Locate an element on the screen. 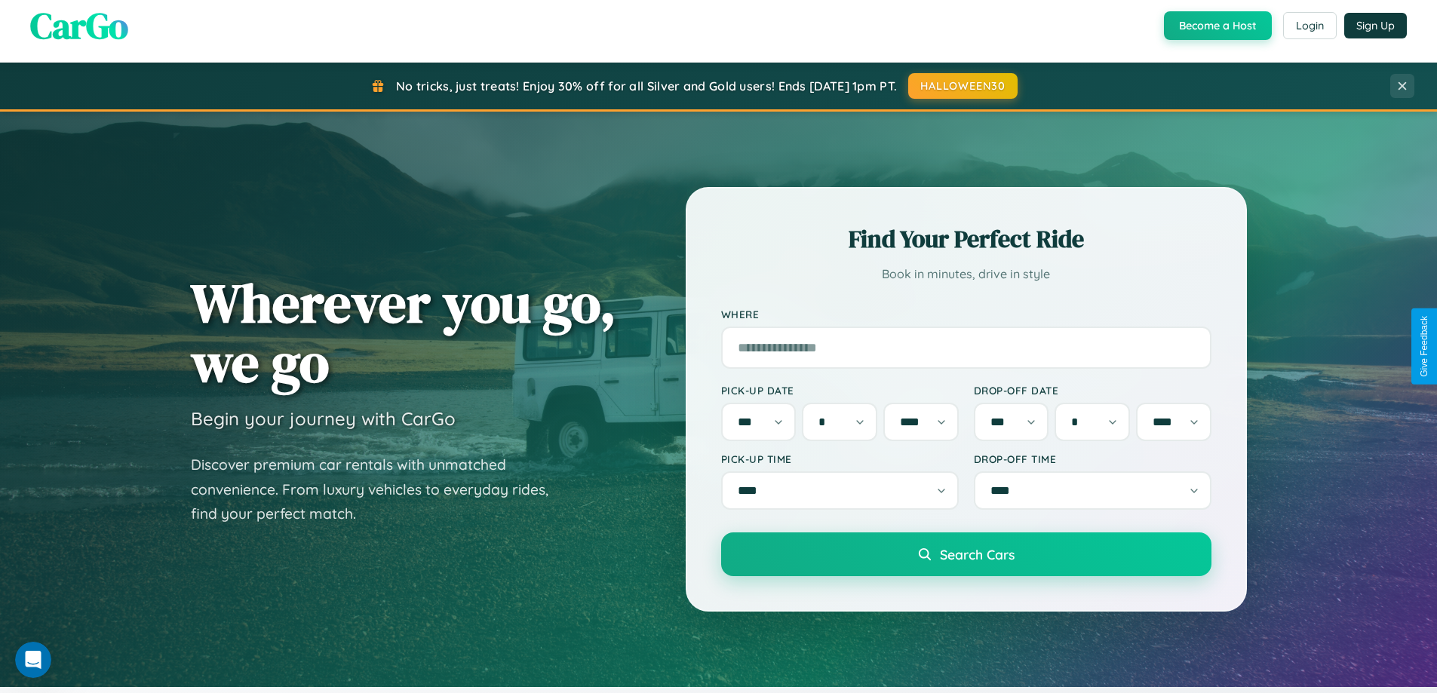  button: HALLOWEEN30 is located at coordinates (962, 86).